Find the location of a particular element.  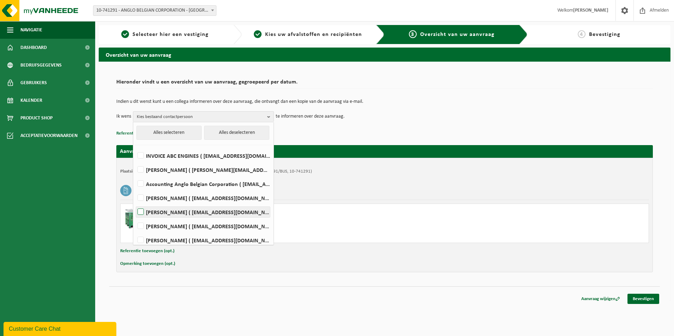

span: 10-741291 - ANGLO BELGIAN CORPORATION - GENT is located at coordinates (155, 11).